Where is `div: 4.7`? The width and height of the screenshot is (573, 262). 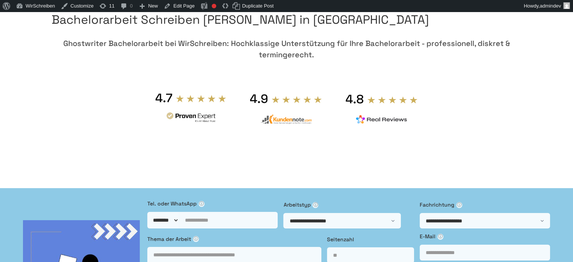 div: 4.7 is located at coordinates (164, 98).